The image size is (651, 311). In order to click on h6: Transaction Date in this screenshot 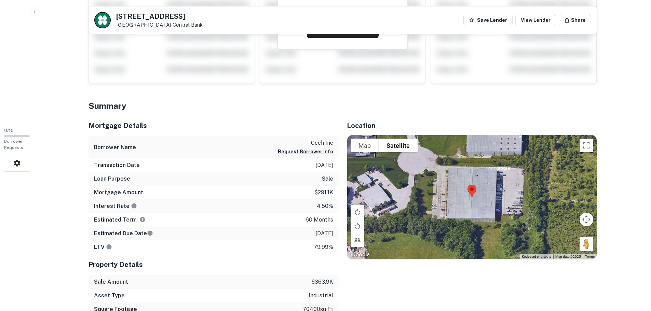, I will do `click(117, 165)`.